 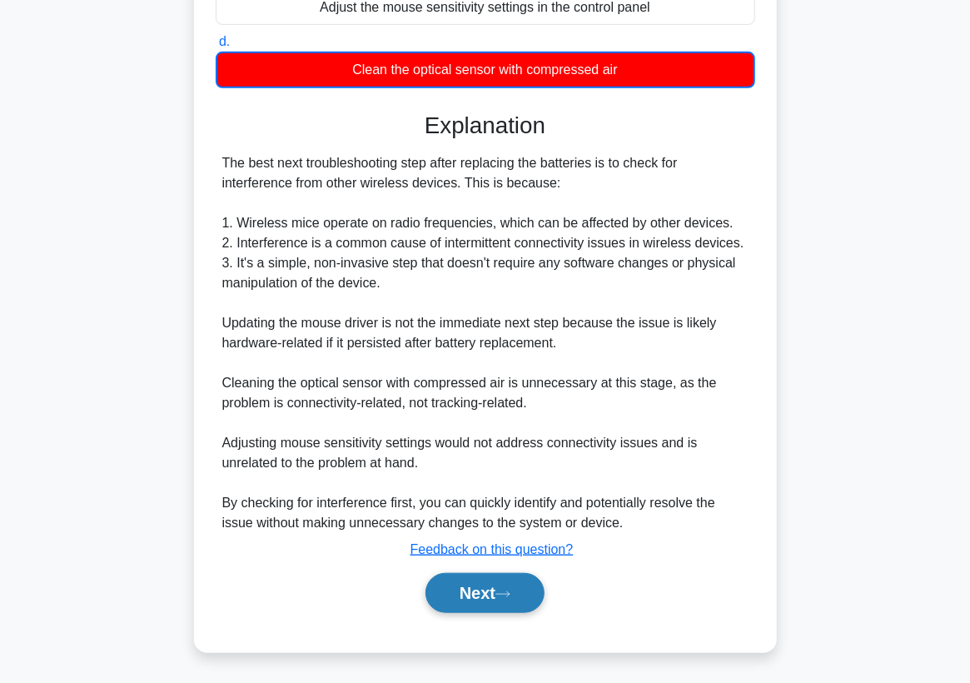 I want to click on div: Clean the optical sensor with compressed air, so click(x=485, y=70).